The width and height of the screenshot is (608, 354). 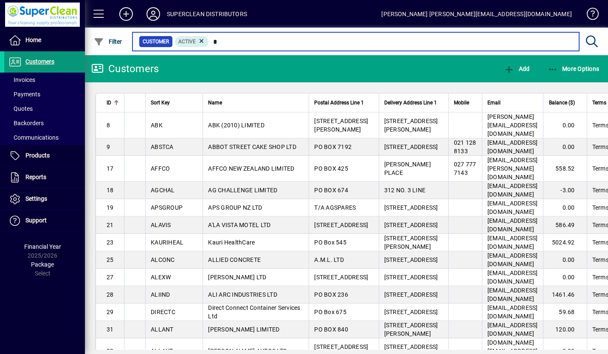 What do you see at coordinates (331, 169) in the screenshot?
I see `span: PO BOX 425` at bounding box center [331, 169].